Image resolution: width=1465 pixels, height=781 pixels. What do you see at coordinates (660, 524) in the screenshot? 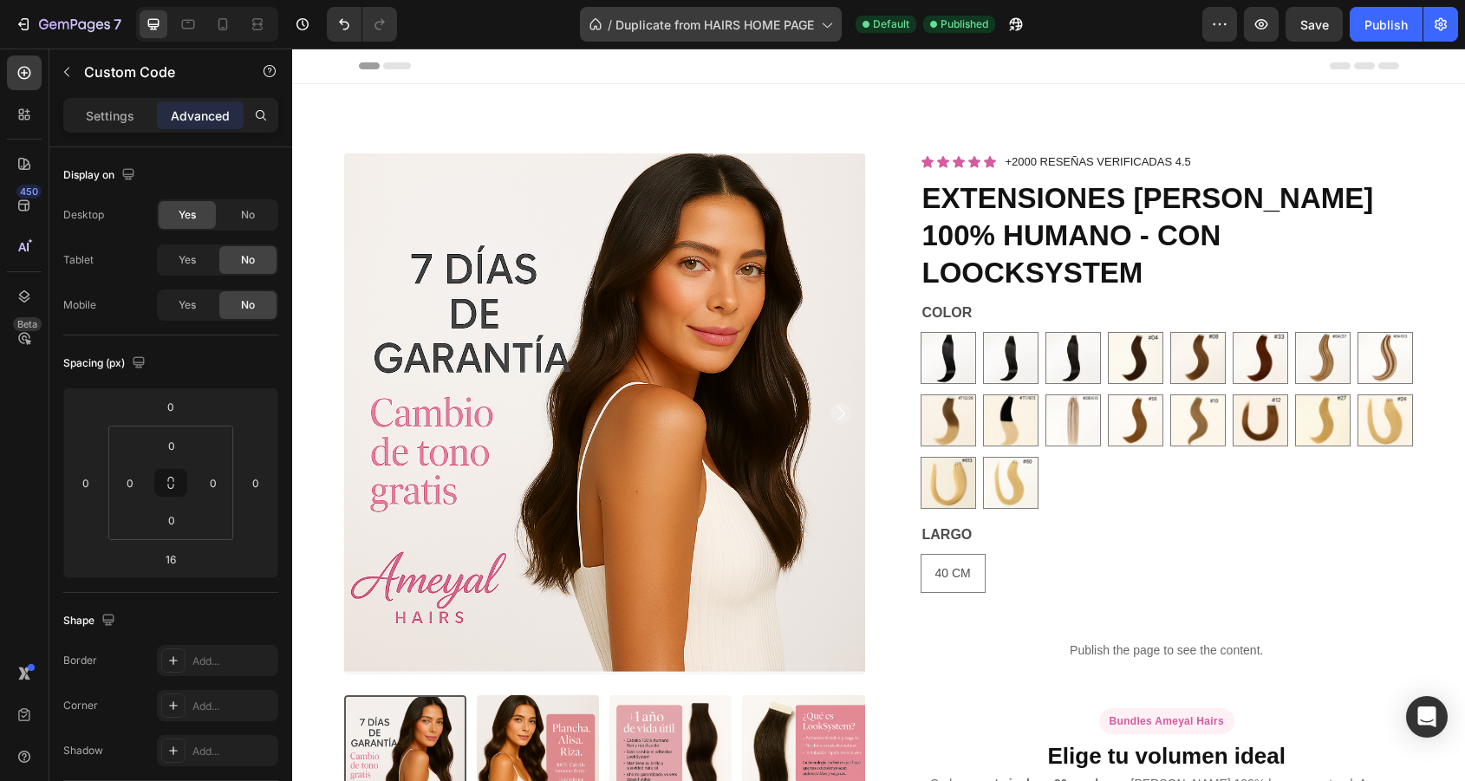
I see `span: 40 CM` at bounding box center [660, 524].